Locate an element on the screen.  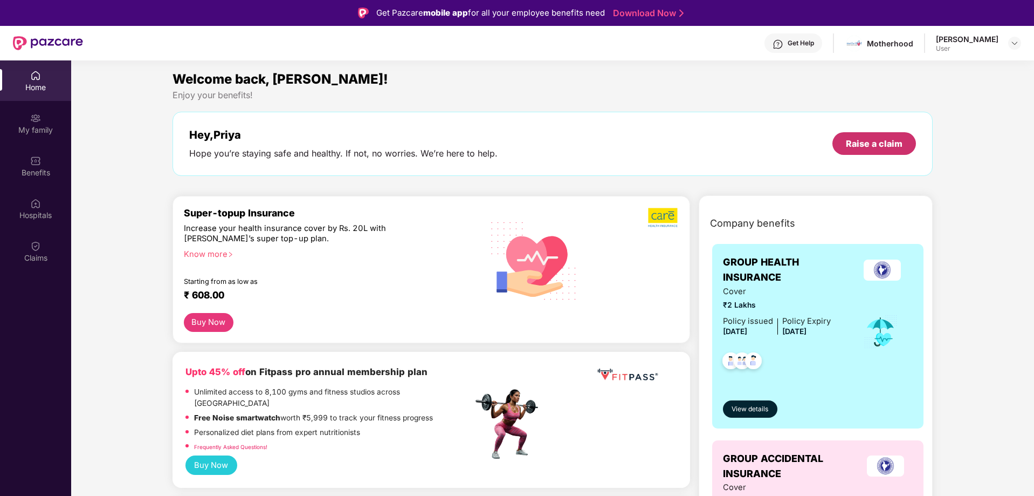
img: svg+xml;base64,PHN2ZyBpZD0iQmVuZWZpdHMiIHhtbG5zPSJodHRwOi8vd3d3LnczLm9yZy8yMDAwL3N2ZyIgd2lkdGg9Ij... is located at coordinates (36, 161).